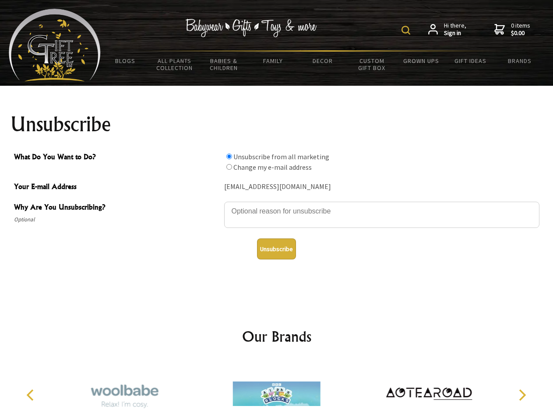  I want to click on strong: $0.00, so click(520, 33).